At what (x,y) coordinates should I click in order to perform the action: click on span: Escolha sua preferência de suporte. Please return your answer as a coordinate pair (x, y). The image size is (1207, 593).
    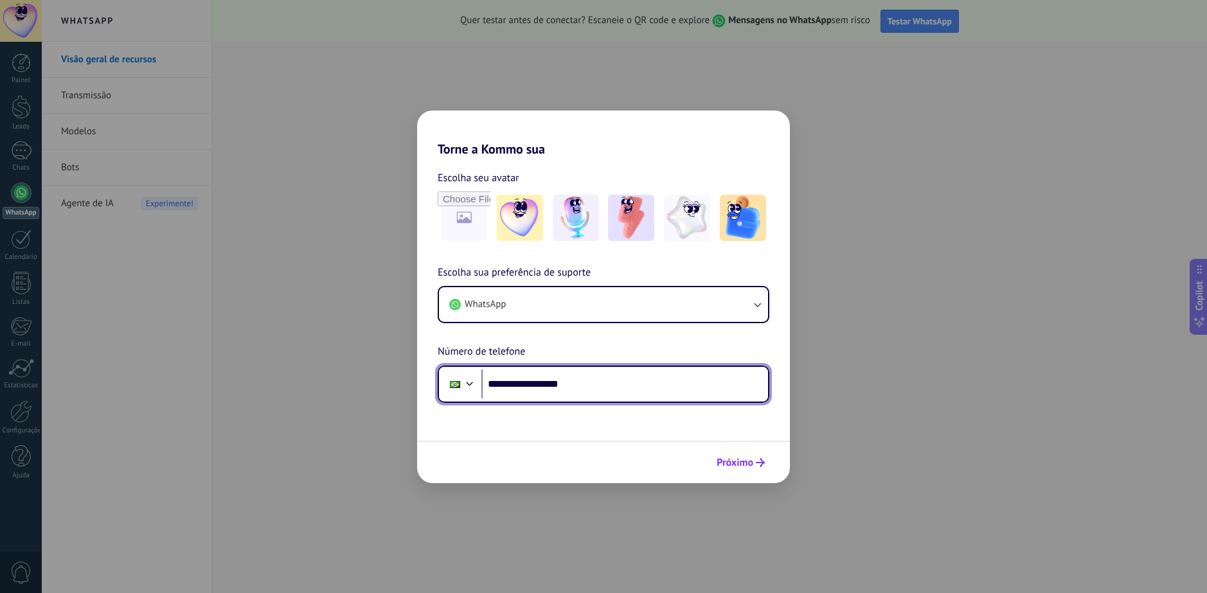
    Looking at the image, I should click on (514, 273).